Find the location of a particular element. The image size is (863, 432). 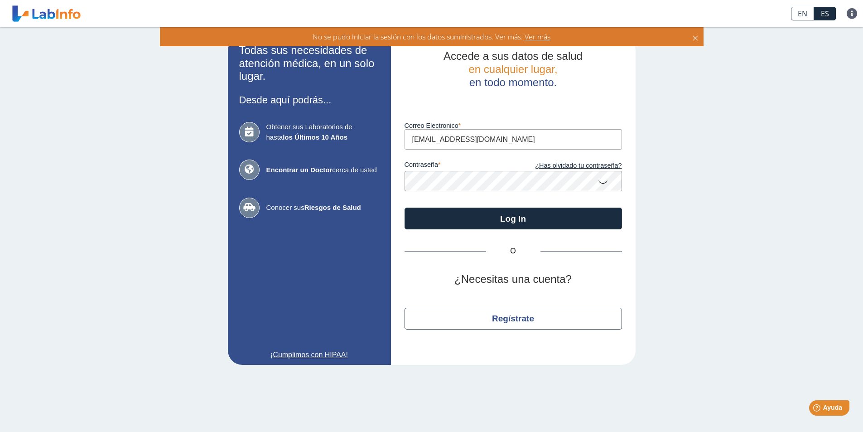

span: Conocer sus is located at coordinates (323, 208).